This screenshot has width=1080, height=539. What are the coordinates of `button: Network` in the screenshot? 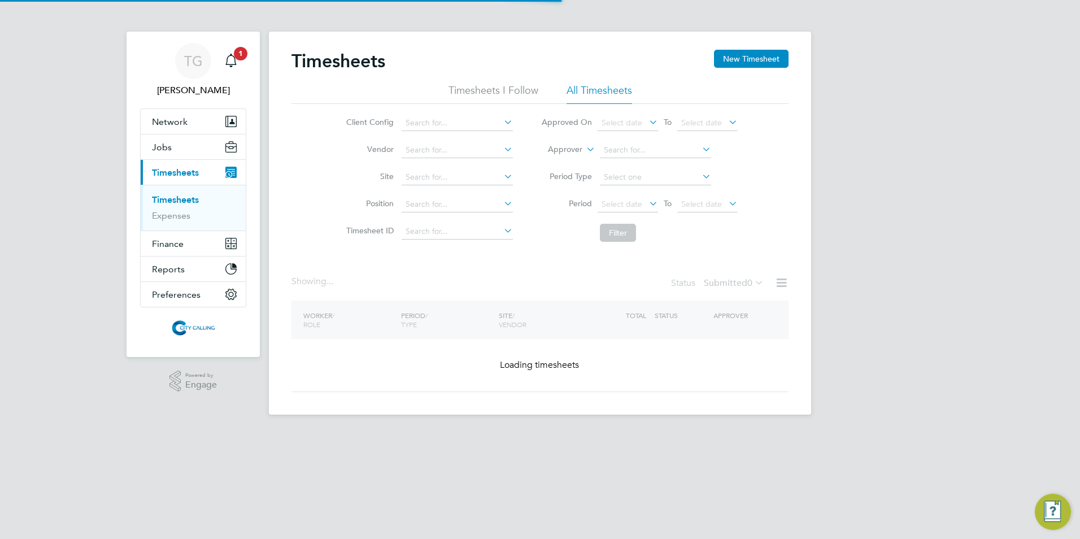 It's located at (193, 121).